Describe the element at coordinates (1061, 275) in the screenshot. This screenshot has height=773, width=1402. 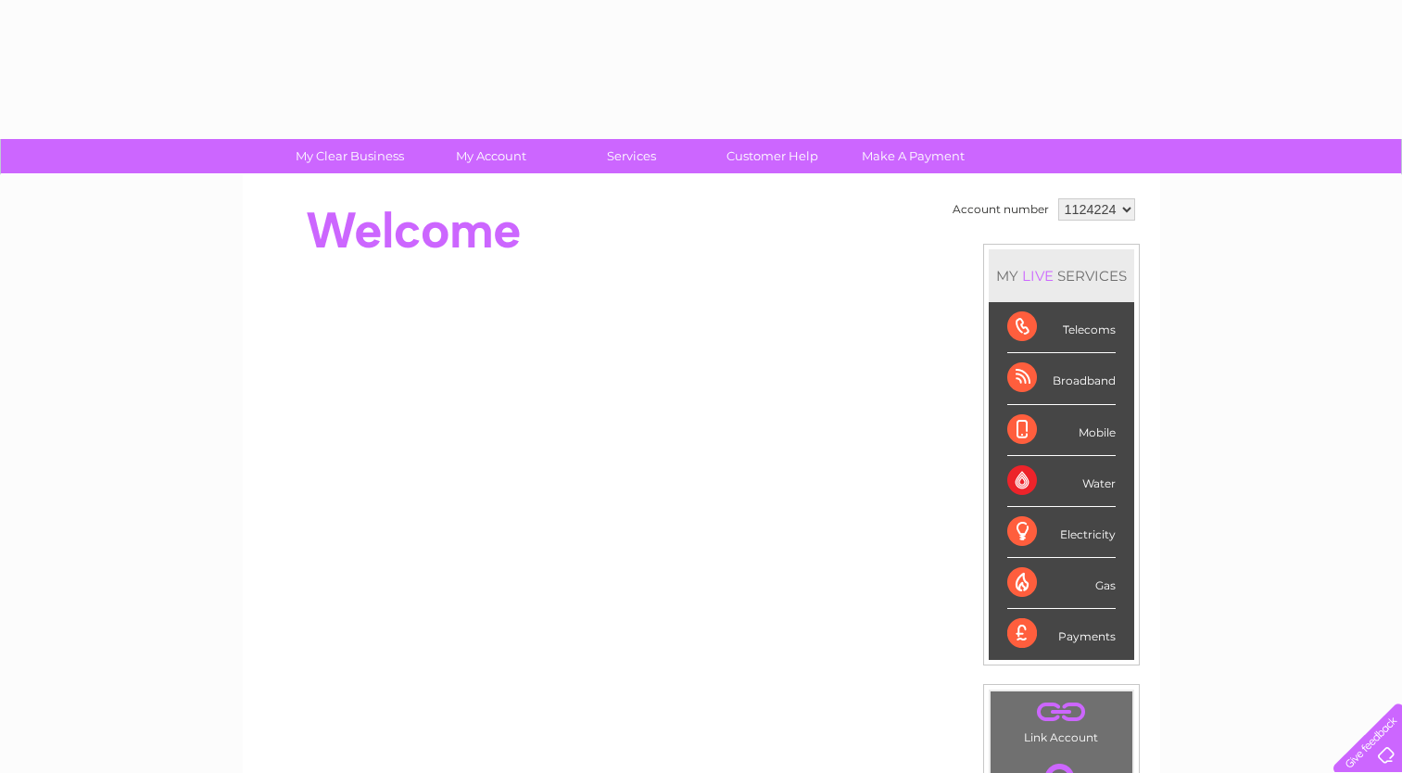
I see `div: MY SERVICES` at that location.